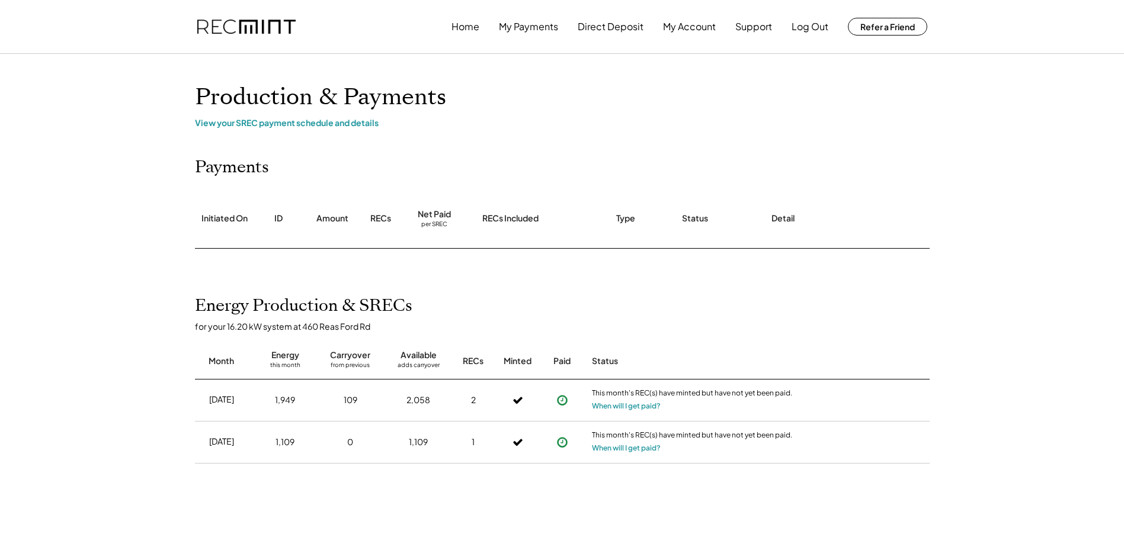  Describe the element at coordinates (810, 27) in the screenshot. I see `button: Log Out` at that location.